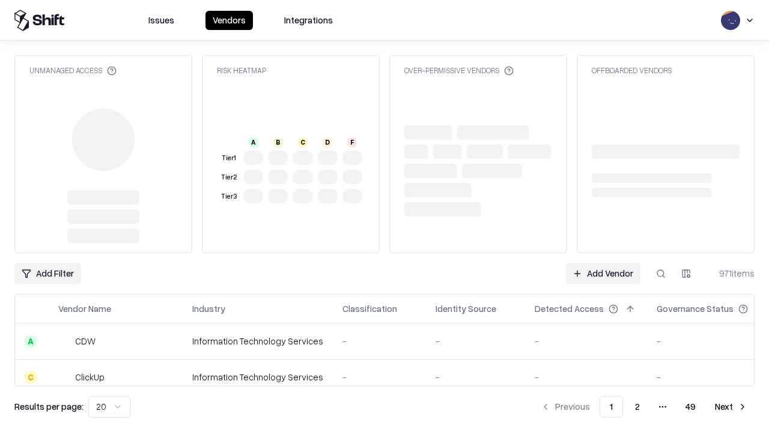 The image size is (769, 432). What do you see at coordinates (644, 407) in the screenshot?
I see `nav: pagination` at bounding box center [644, 407].